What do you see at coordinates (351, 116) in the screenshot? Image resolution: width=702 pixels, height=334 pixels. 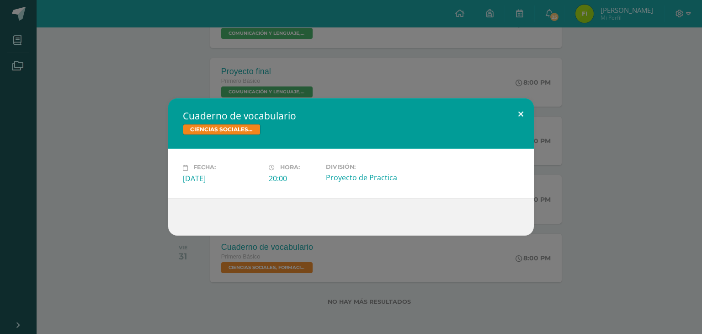 I see `h2: Cuaderno de vocabulario` at bounding box center [351, 116].